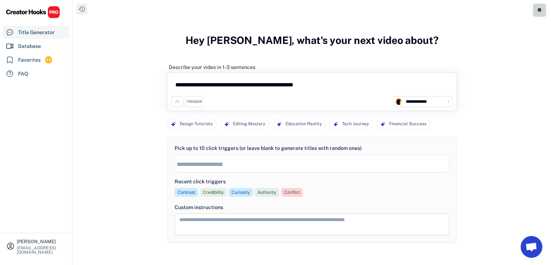  I want to click on div: 23, so click(49, 60).